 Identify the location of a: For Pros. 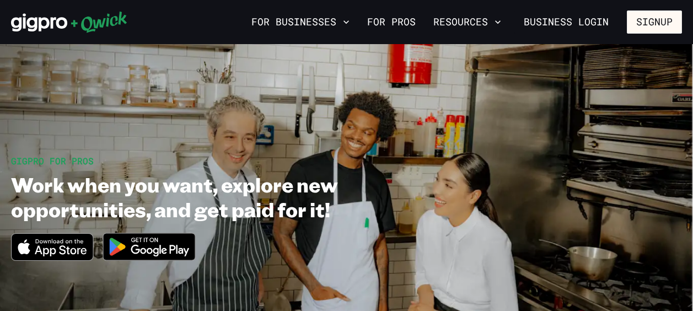
(391, 22).